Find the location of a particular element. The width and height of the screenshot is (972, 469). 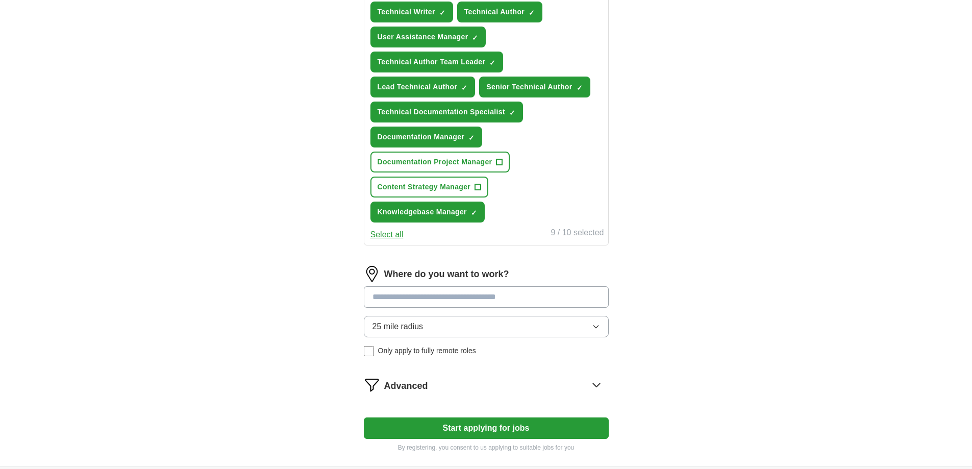

img: filter is located at coordinates (372, 385).